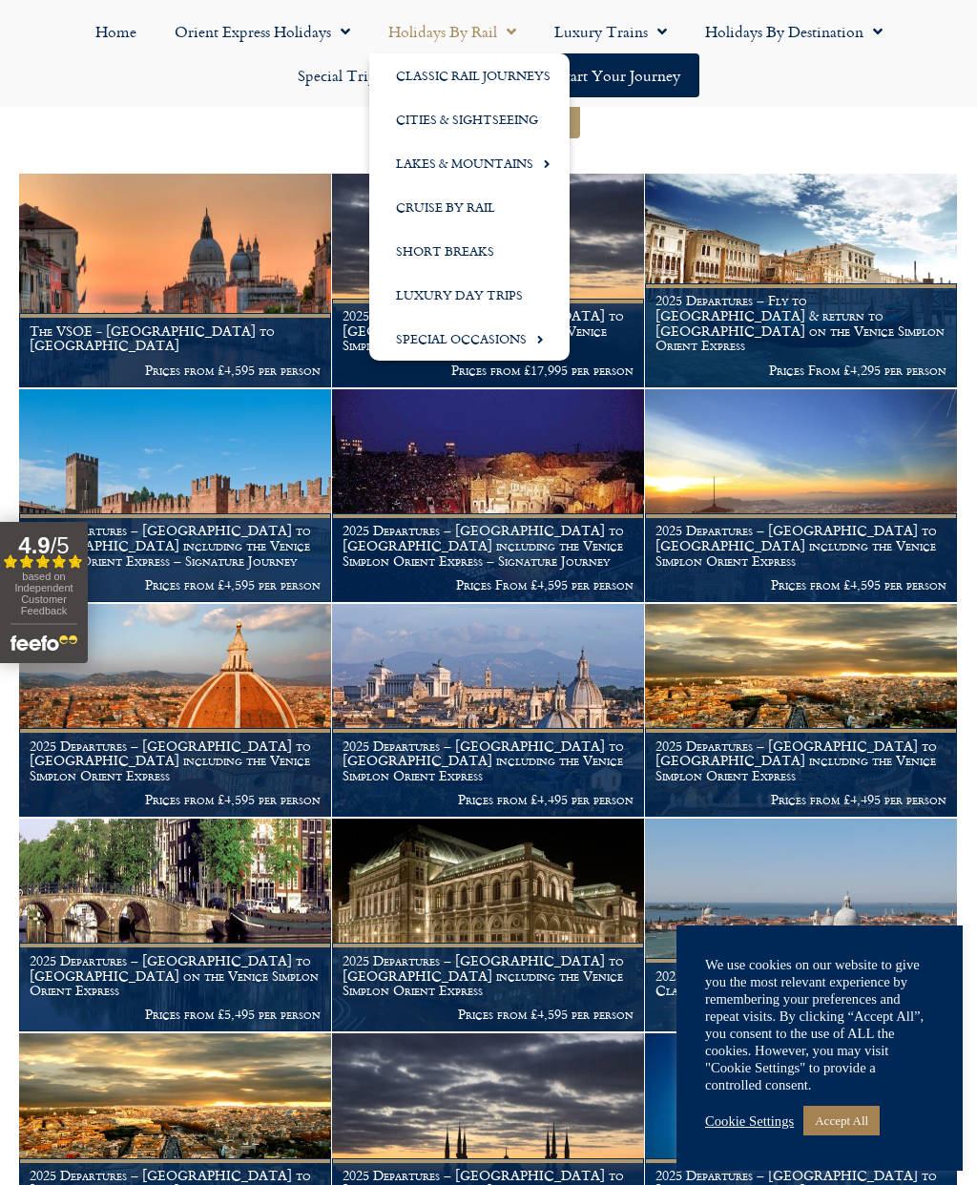 The width and height of the screenshot is (977, 1185). I want to click on a: Cookie Settings, so click(749, 1121).